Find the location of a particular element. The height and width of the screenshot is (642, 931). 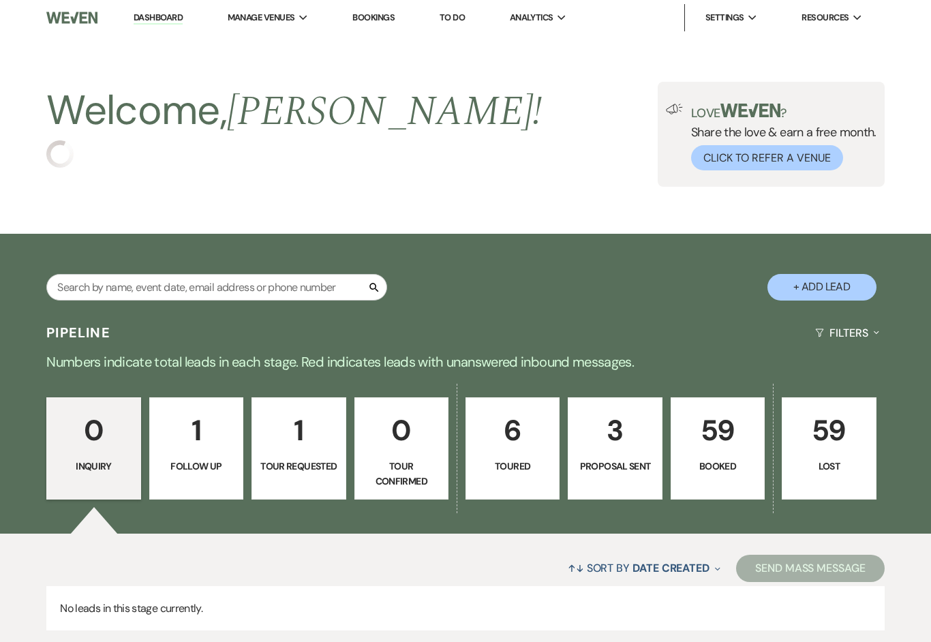

img: loud-speaker-illustration.svg is located at coordinates (674, 109).